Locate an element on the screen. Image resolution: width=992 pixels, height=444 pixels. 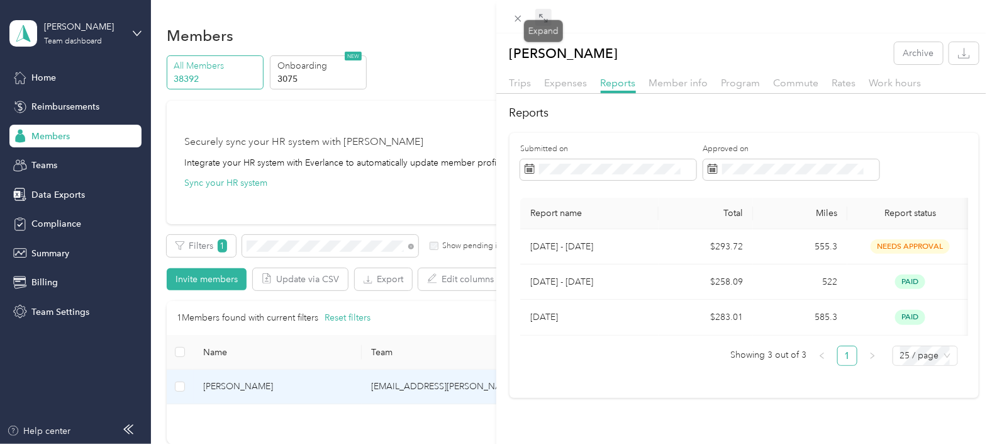
span: left is located at coordinates (822, 355).